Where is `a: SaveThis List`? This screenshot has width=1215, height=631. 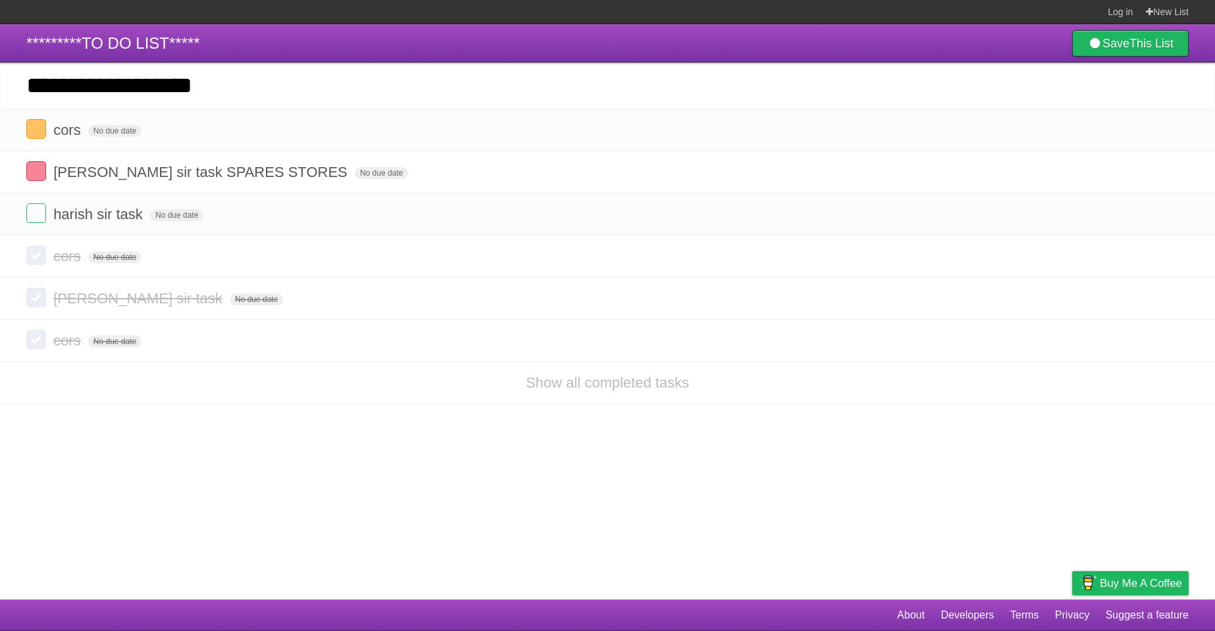
a: SaveThis List is located at coordinates (1130, 43).